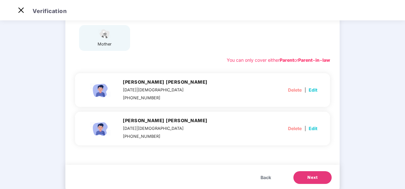 The width and height of the screenshot is (405, 189). What do you see at coordinates (105, 34) in the screenshot?
I see `img: svg+xml;base64,PHN2ZyB4bWxucz0iaHR0cDovL3d3dy53My5vcmcvMjAwMC9zdmciIHdpZHRoPSI1NCIgaGVpZ2h0PSIzOC...` at bounding box center [105, 34].